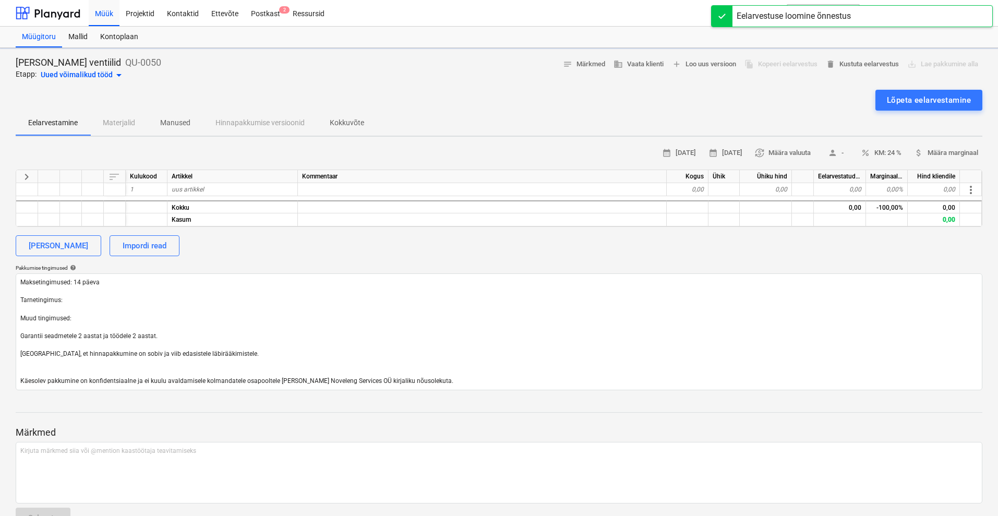 This screenshot has width=998, height=516. I want to click on span: percent, so click(866, 153).